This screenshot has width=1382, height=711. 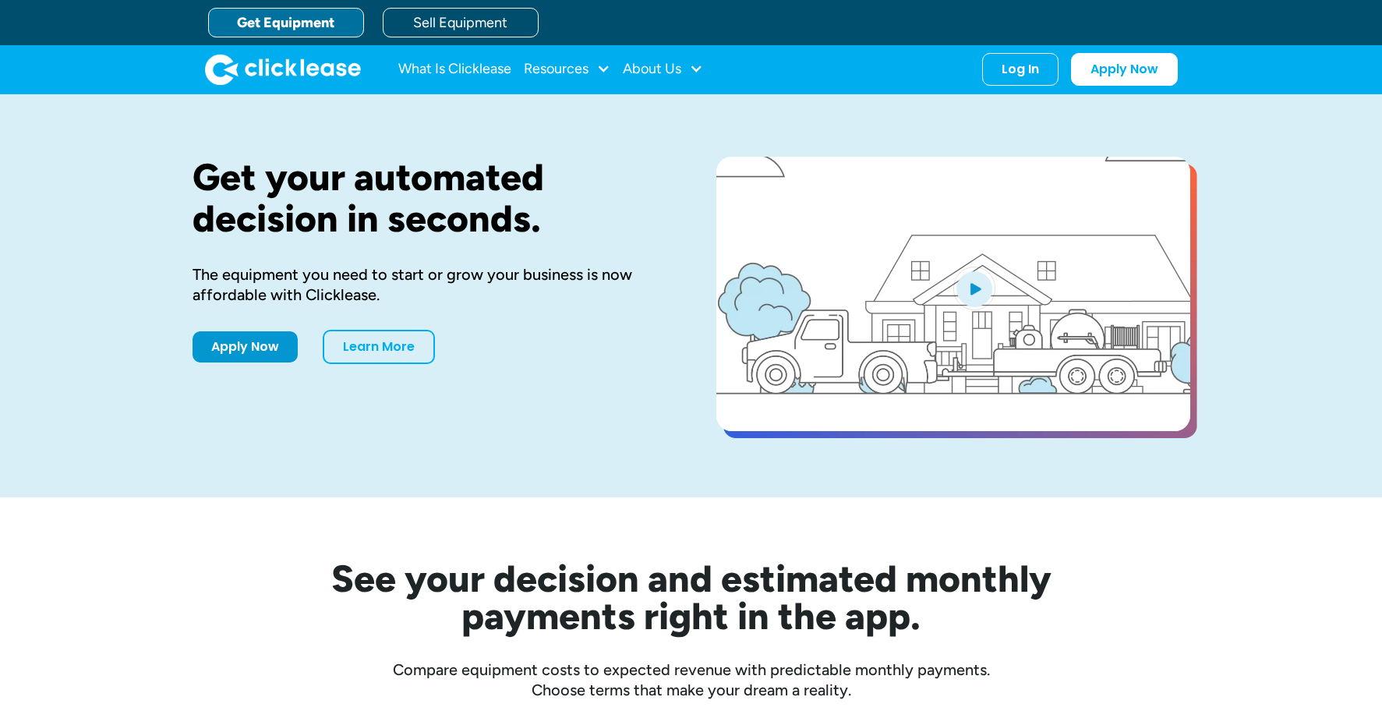 I want to click on div: Compare equipment costs to expected revenue with predictable monthly payments. Choose terms that ..., so click(x=691, y=680).